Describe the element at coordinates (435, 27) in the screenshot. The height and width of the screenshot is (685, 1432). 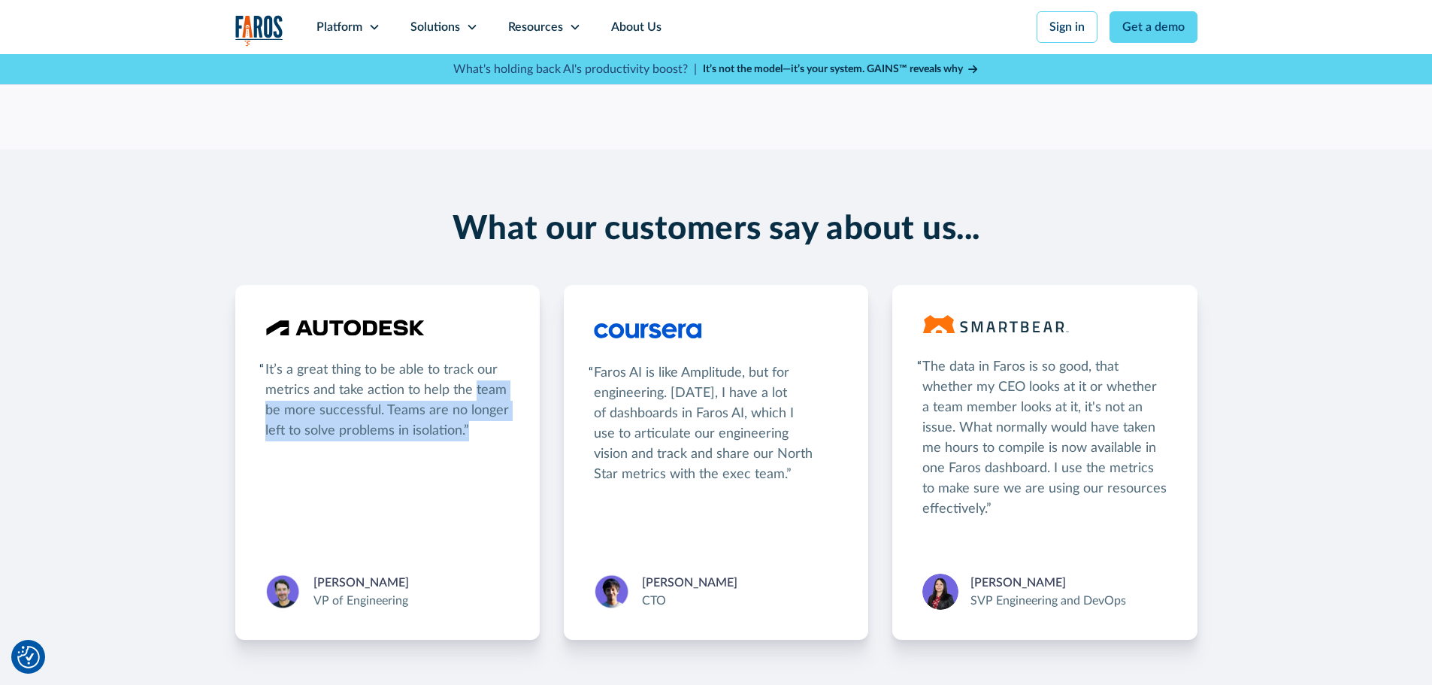
I see `div: Solutions` at that location.